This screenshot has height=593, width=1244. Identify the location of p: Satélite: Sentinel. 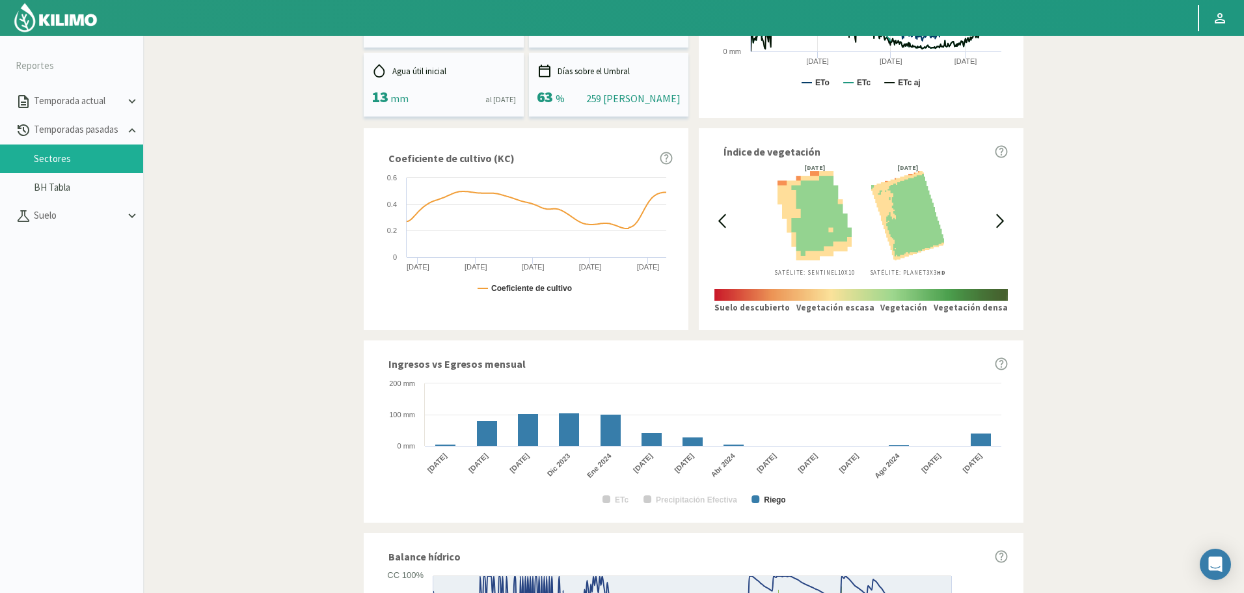
(815, 273).